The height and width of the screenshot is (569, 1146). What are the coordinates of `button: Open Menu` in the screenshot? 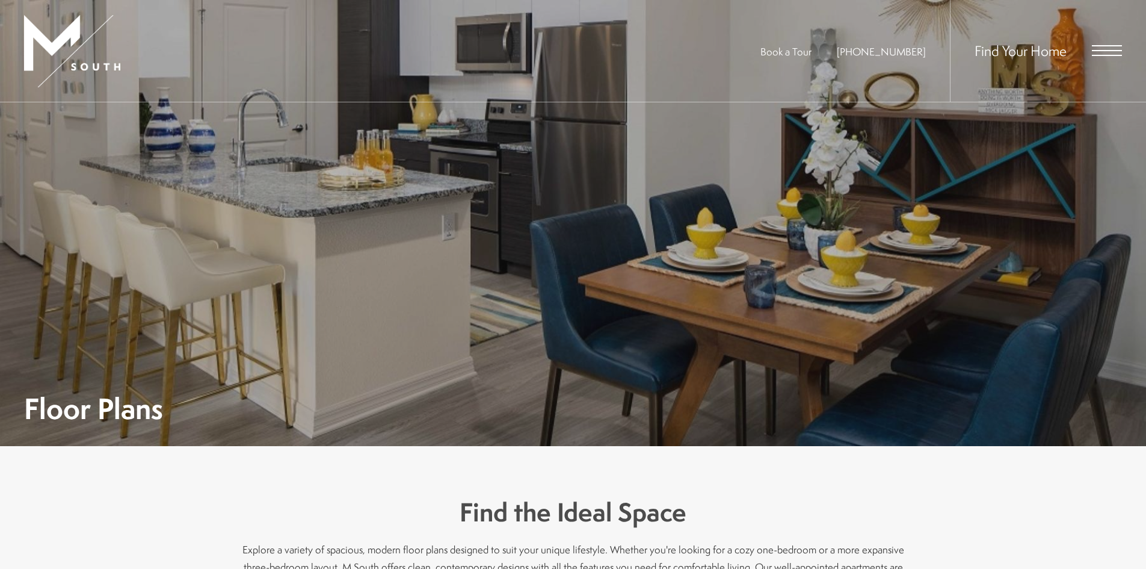 It's located at (1107, 51).